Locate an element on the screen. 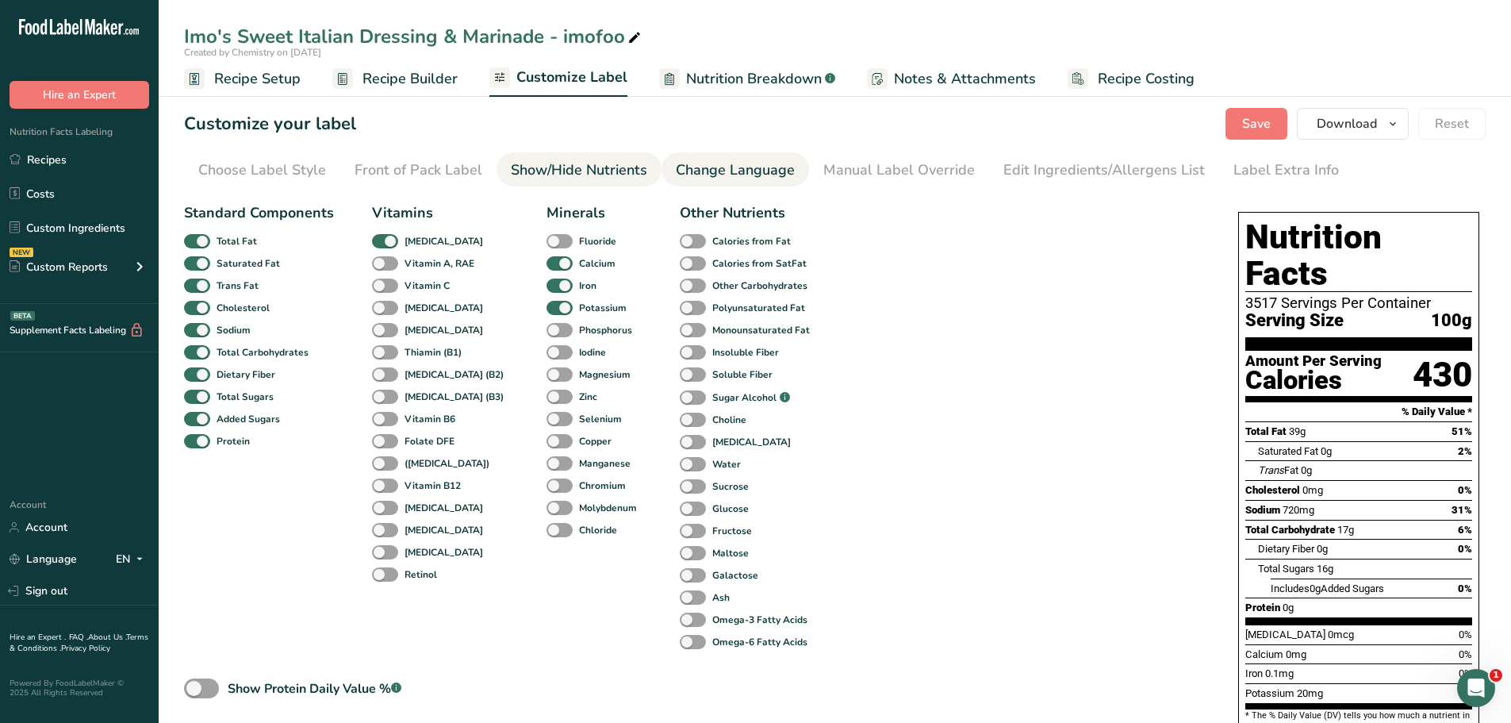 The height and width of the screenshot is (723, 1511). span: Total Fat is located at coordinates (1266, 431).